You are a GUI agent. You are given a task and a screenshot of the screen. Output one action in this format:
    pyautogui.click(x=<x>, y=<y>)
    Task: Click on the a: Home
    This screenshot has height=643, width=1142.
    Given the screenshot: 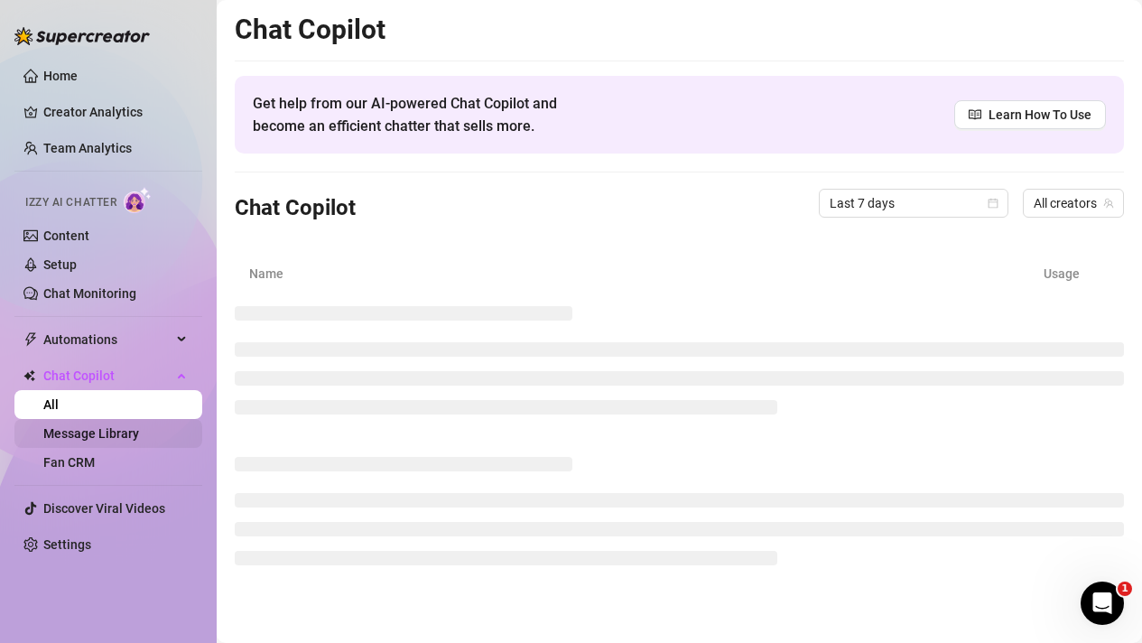 What is the action you would take?
    pyautogui.click(x=60, y=76)
    